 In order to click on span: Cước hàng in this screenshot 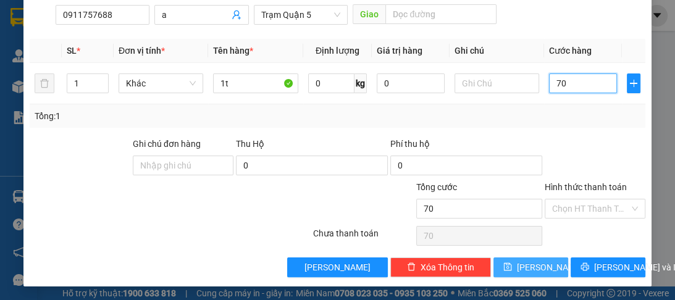, I will do `click(570, 51)`.